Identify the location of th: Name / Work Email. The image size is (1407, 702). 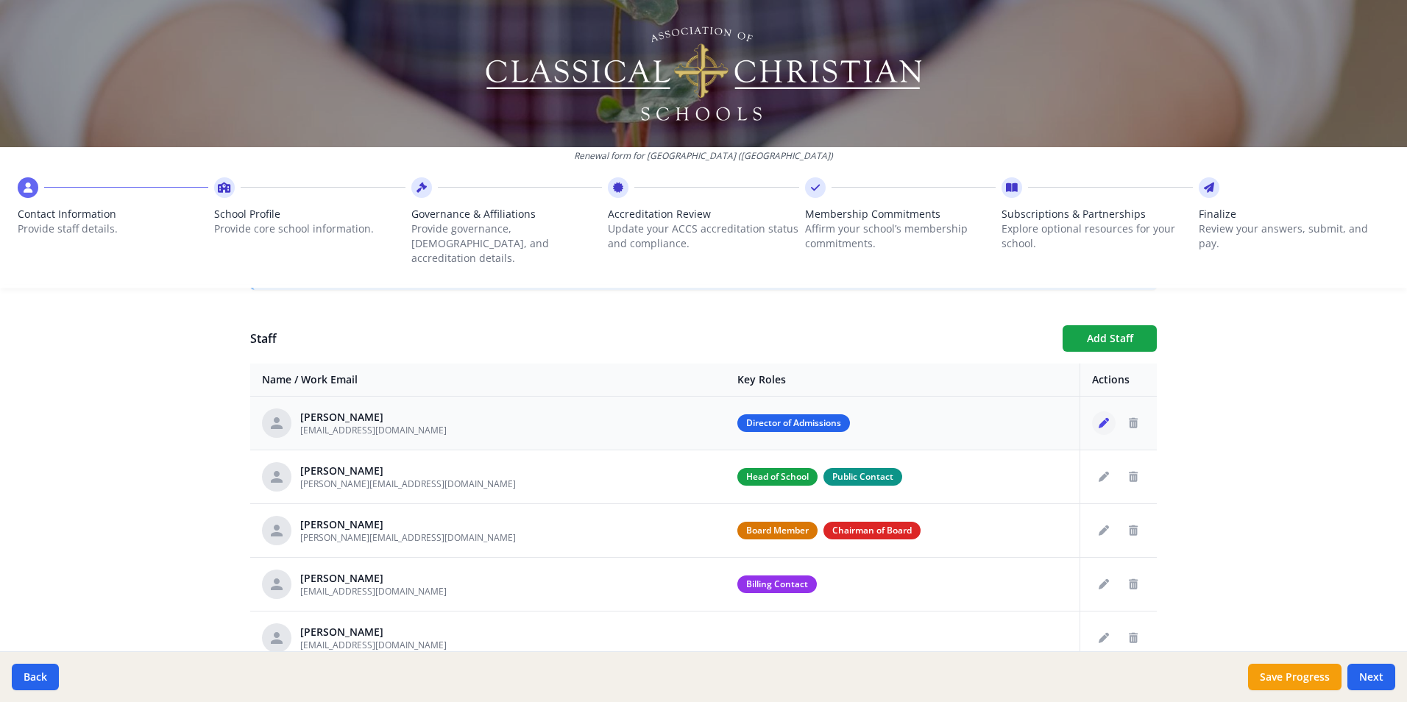
(488, 380).